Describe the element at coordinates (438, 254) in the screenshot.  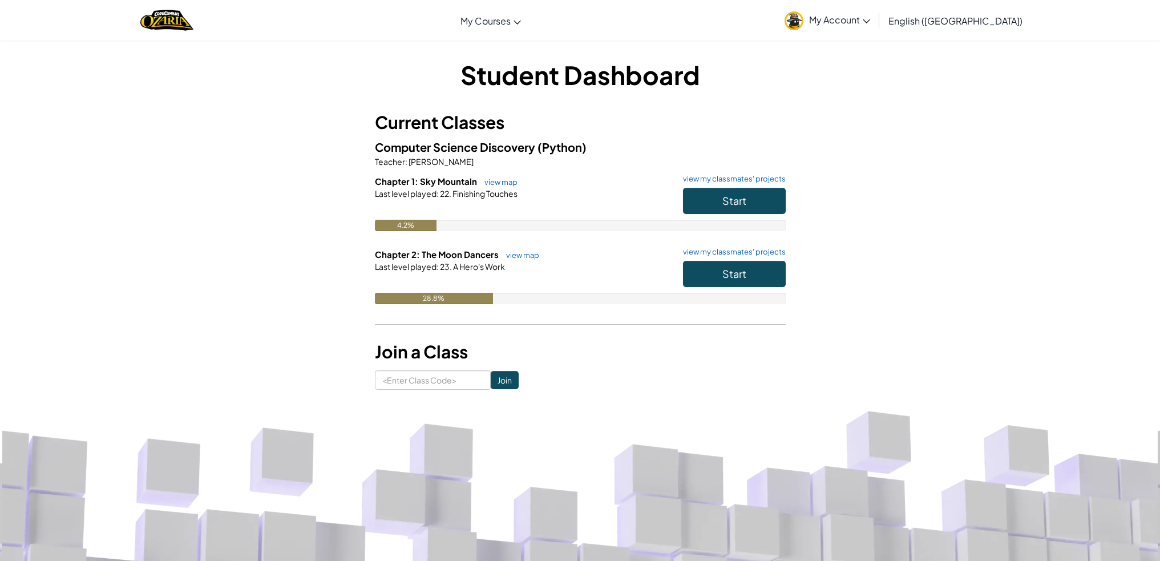
I see `span: Chapter 2: The Moon Dancers` at that location.